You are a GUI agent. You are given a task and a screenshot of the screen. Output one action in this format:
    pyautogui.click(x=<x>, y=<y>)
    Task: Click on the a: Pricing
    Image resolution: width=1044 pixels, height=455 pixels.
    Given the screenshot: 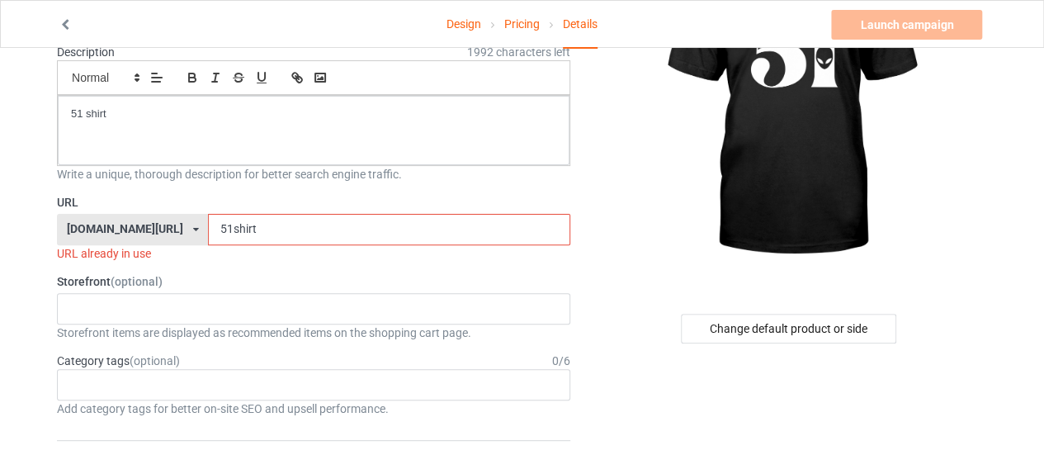 What is the action you would take?
    pyautogui.click(x=522, y=24)
    